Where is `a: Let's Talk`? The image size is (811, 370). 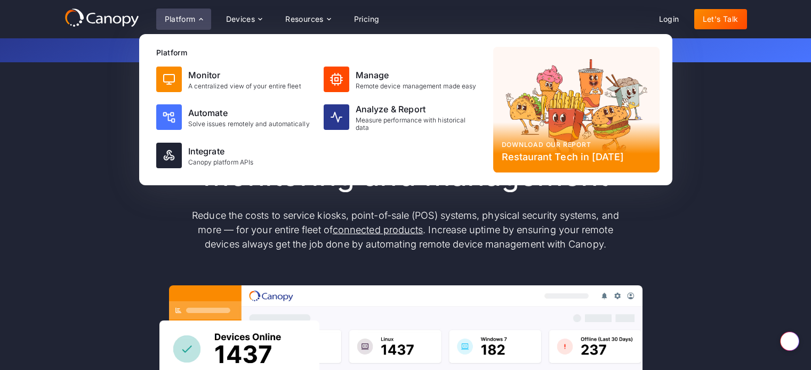
a: Let's Talk is located at coordinates (720, 19).